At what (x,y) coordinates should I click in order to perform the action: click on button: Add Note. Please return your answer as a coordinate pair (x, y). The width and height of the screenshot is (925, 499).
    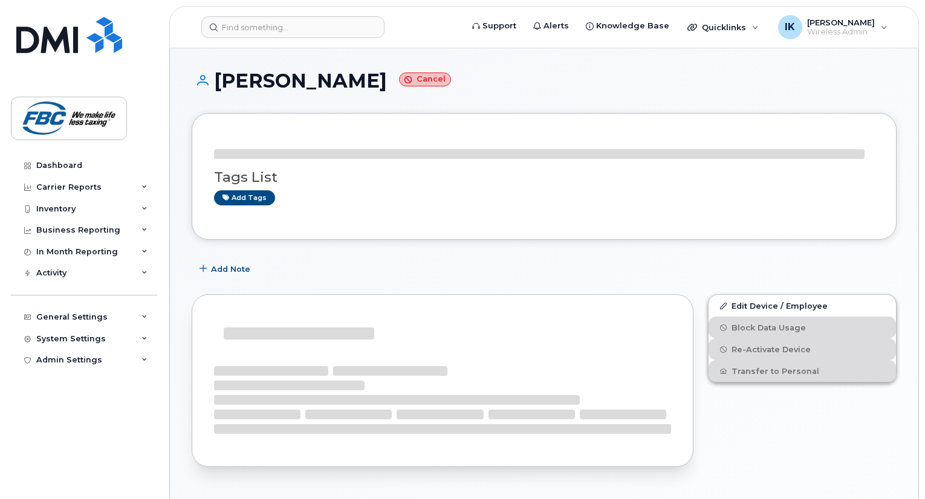
    Looking at the image, I should click on (226, 269).